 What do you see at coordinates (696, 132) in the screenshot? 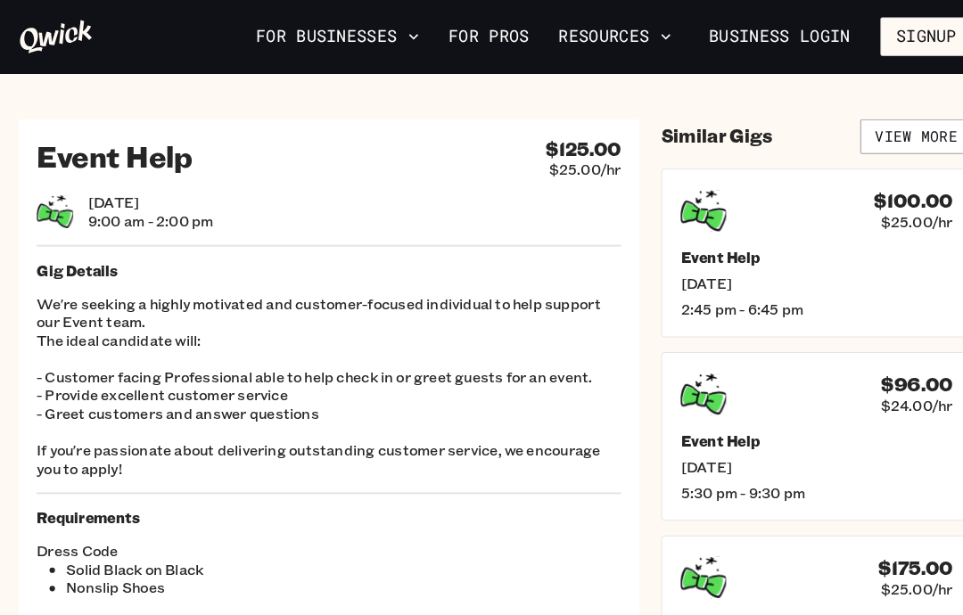
I see `h4: Similar Gigs` at bounding box center [696, 132].